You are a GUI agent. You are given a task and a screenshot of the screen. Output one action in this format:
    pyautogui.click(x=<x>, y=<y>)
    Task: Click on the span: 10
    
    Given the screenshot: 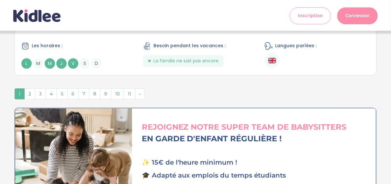 What is the action you would take?
    pyautogui.click(x=118, y=94)
    